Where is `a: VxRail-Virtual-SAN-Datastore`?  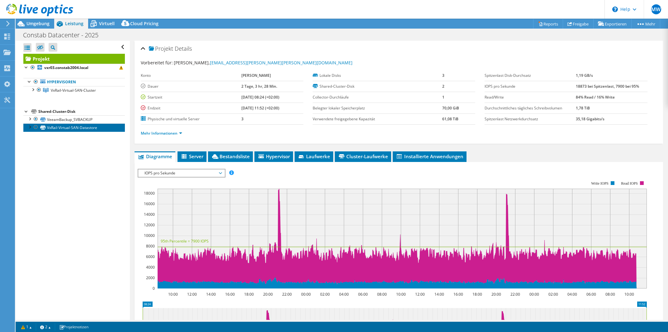
a: VxRail-Virtual-SAN-Datastore is located at coordinates (74, 128).